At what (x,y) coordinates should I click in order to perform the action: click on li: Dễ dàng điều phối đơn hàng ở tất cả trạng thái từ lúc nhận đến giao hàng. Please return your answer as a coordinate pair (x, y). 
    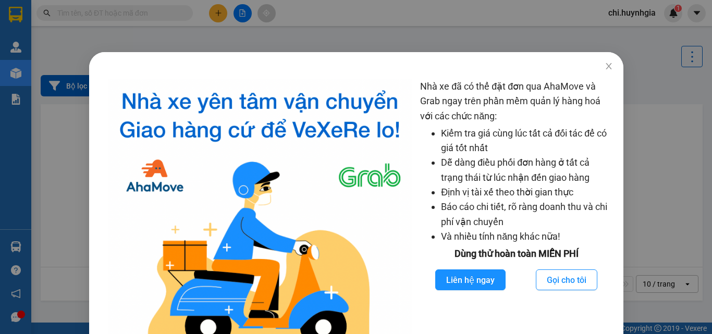
    Looking at the image, I should click on (526, 170).